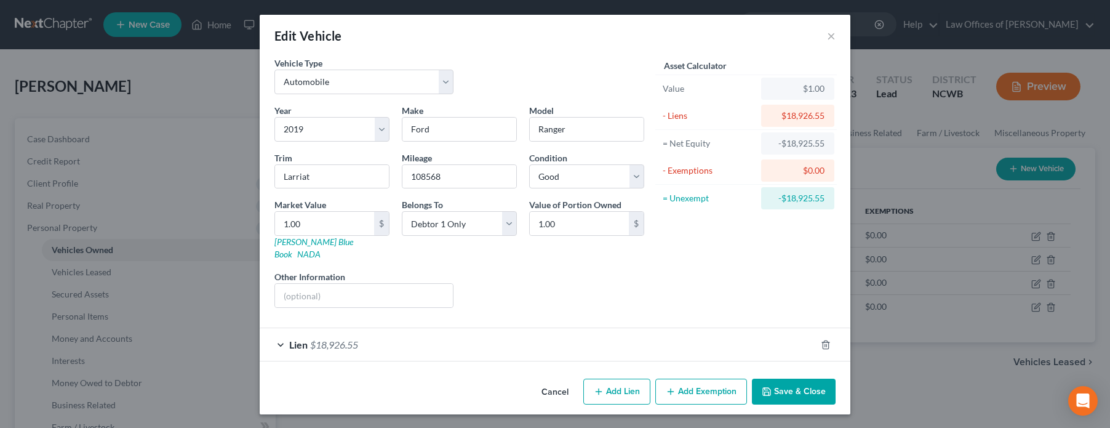 The image size is (1110, 428). What do you see at coordinates (701, 391) in the screenshot?
I see `button: Add Exemption` at bounding box center [701, 391].